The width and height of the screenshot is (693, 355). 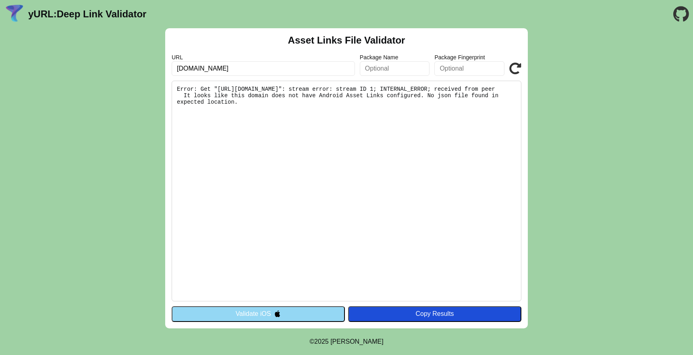 What do you see at coordinates (347, 40) in the screenshot?
I see `h2: Asset Links File Validator` at bounding box center [347, 40].